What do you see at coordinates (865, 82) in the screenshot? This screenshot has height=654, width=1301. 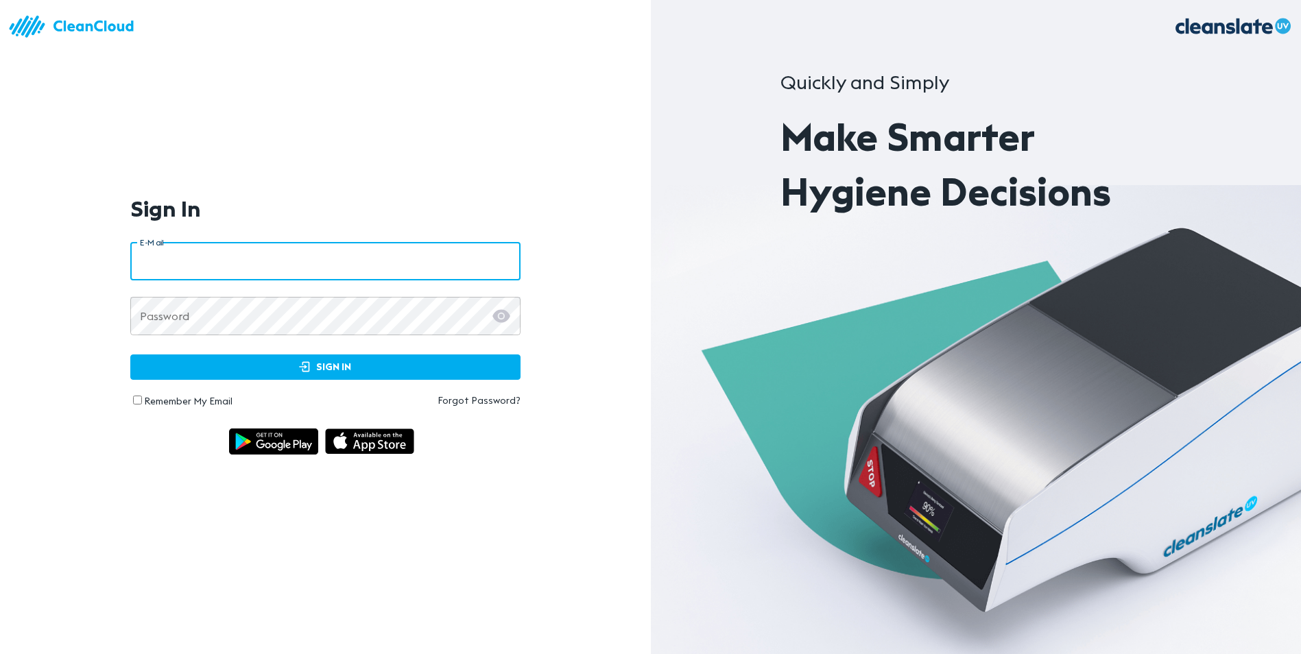 I see `span: Quickly and Simply` at bounding box center [865, 82].